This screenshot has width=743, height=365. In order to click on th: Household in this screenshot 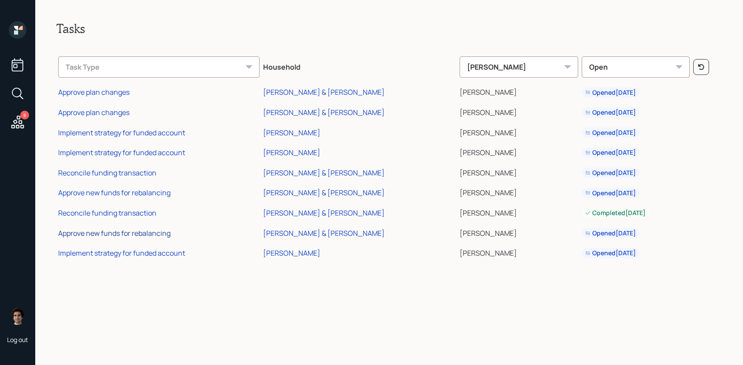, I will do `click(359, 66)`.